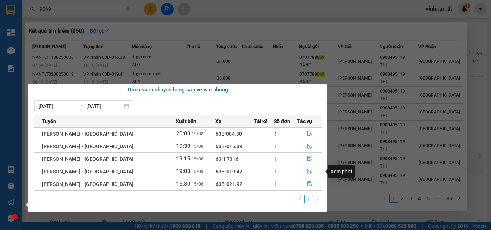 This screenshot has width=491, height=230. I want to click on span: 63E-004.30, so click(228, 134).